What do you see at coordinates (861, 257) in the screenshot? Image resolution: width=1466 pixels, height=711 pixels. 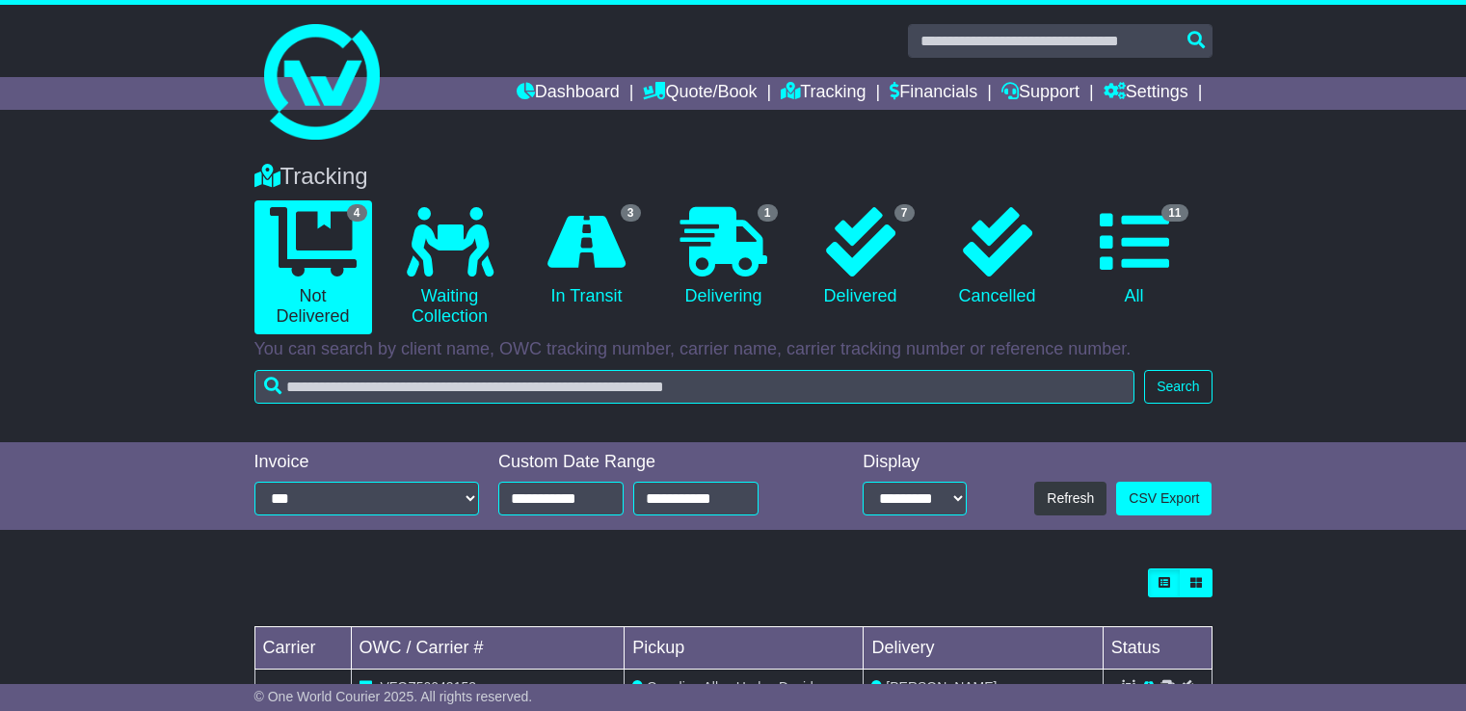 I see `a: 7 Delivered` at bounding box center [861, 257].